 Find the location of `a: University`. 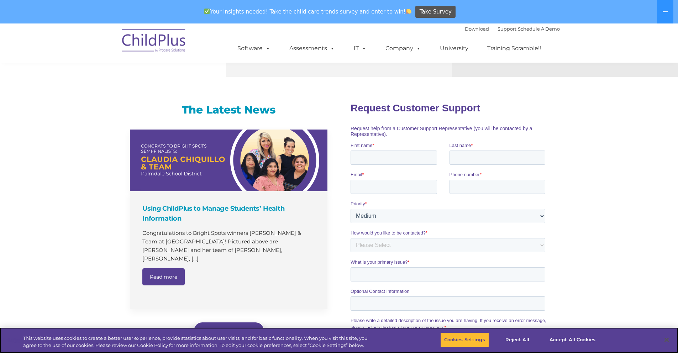

a: University is located at coordinates (454, 48).